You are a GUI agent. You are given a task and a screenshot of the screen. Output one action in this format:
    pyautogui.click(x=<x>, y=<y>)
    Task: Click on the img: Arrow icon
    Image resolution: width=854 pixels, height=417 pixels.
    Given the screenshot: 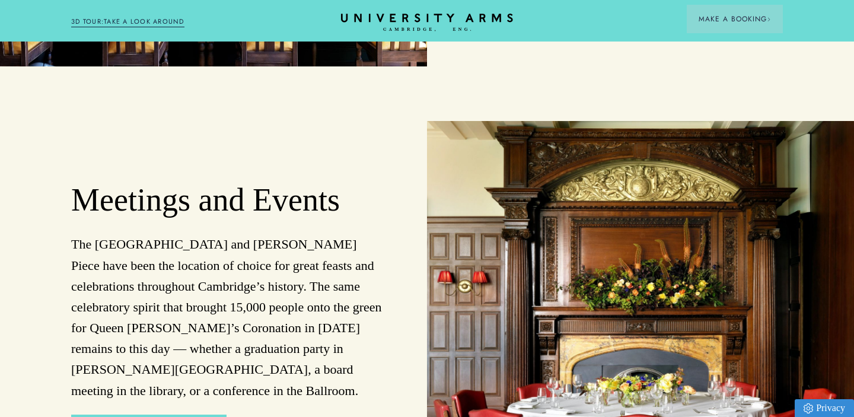 What is the action you would take?
    pyautogui.click(x=768, y=19)
    